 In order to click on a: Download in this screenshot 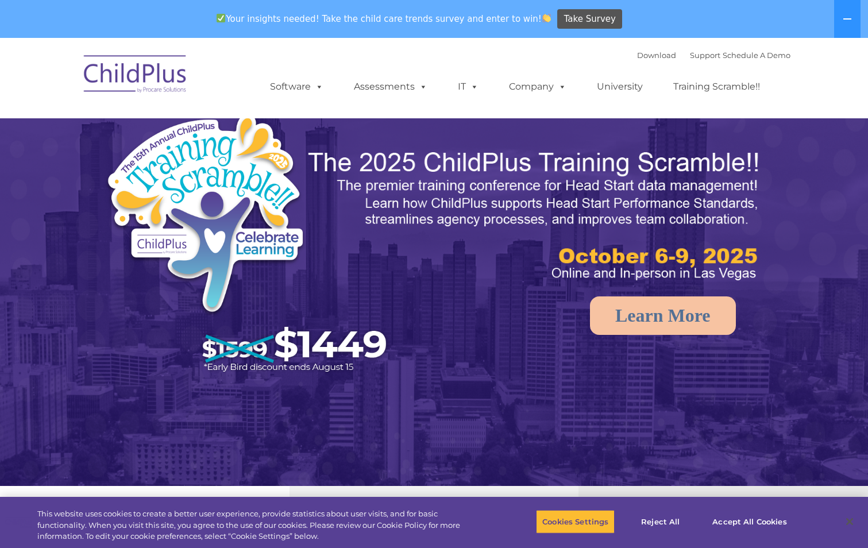, I will do `click(656, 55)`.